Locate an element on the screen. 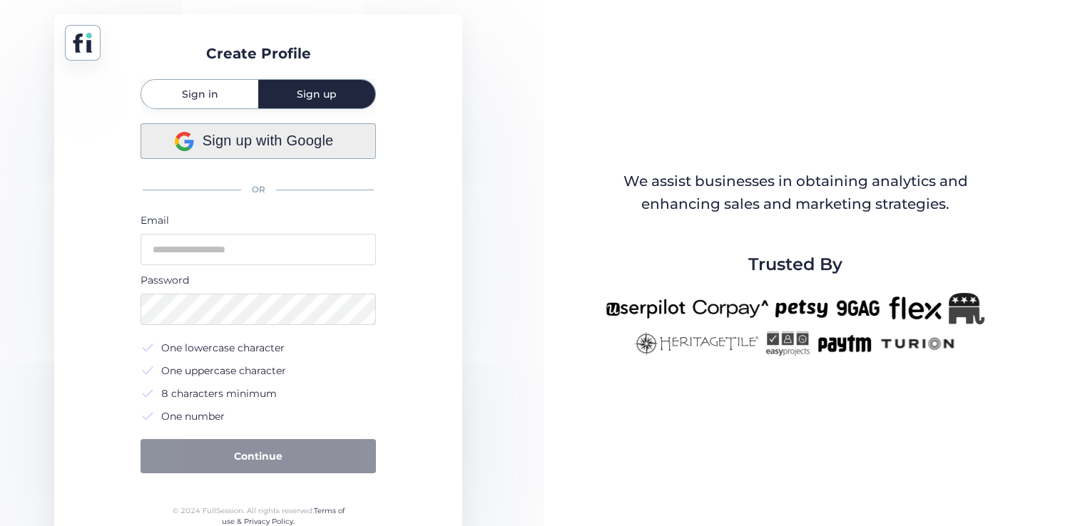 The width and height of the screenshot is (1085, 526). span: Trusted By is located at coordinates (795, 265).